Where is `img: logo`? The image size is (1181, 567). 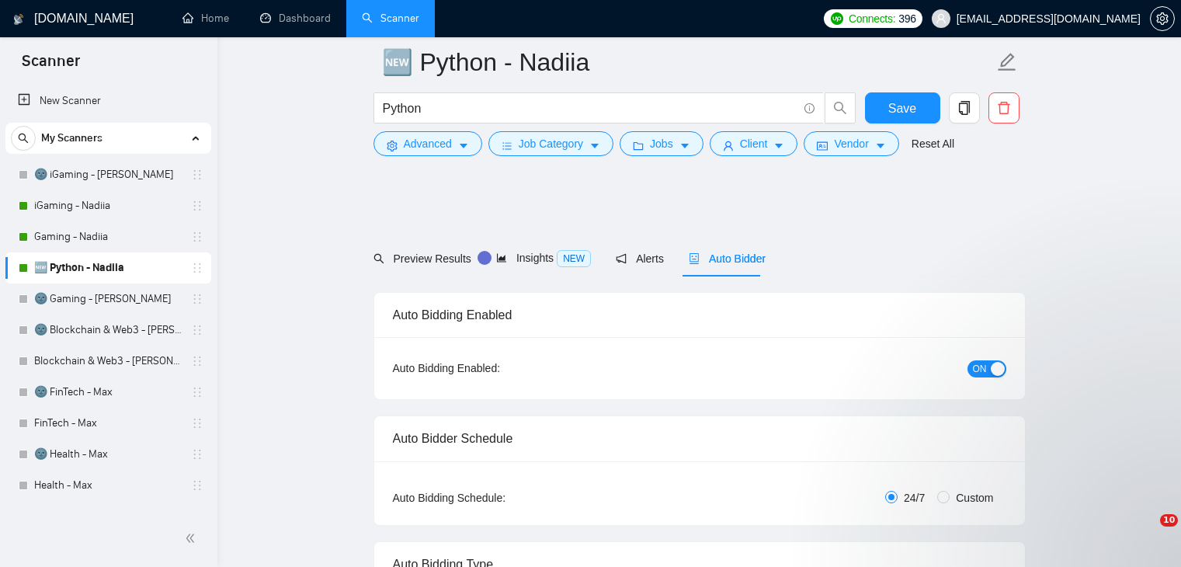 img: logo is located at coordinates (19, 19).